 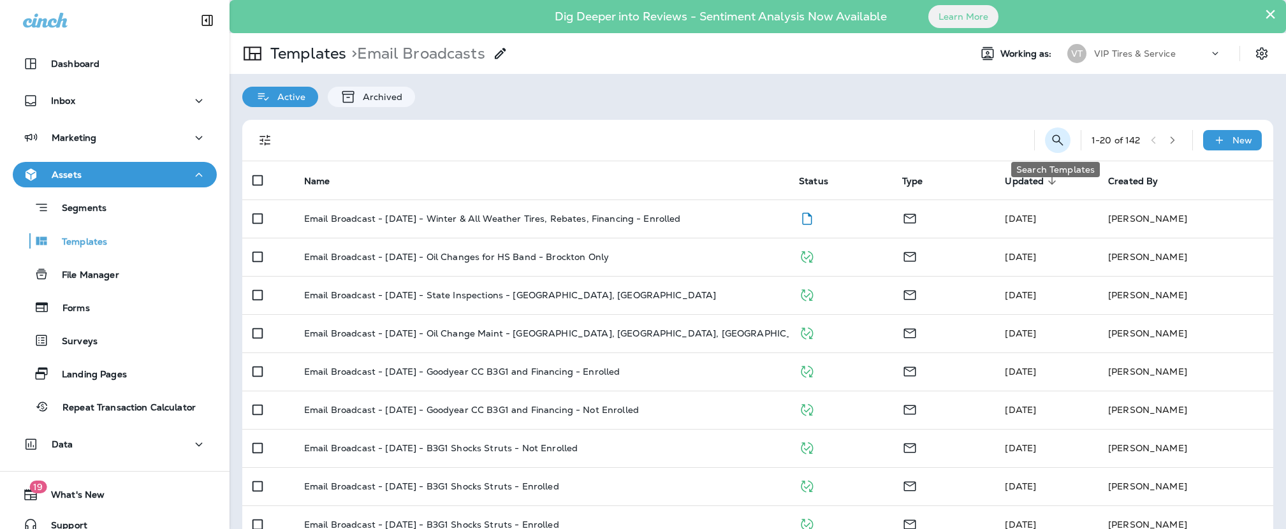 What do you see at coordinates (115, 101) in the screenshot?
I see `button: Inbox` at bounding box center [115, 101].